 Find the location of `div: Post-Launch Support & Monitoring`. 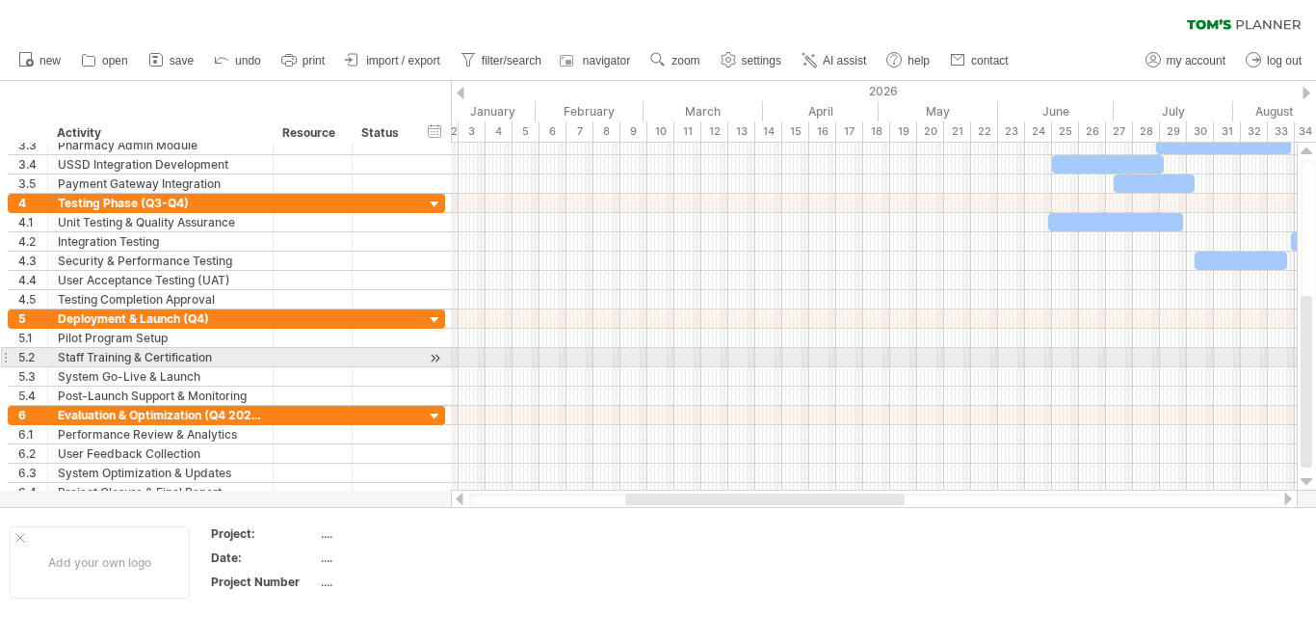

div: Post-Launch Support & Monitoring is located at coordinates (160, 395).